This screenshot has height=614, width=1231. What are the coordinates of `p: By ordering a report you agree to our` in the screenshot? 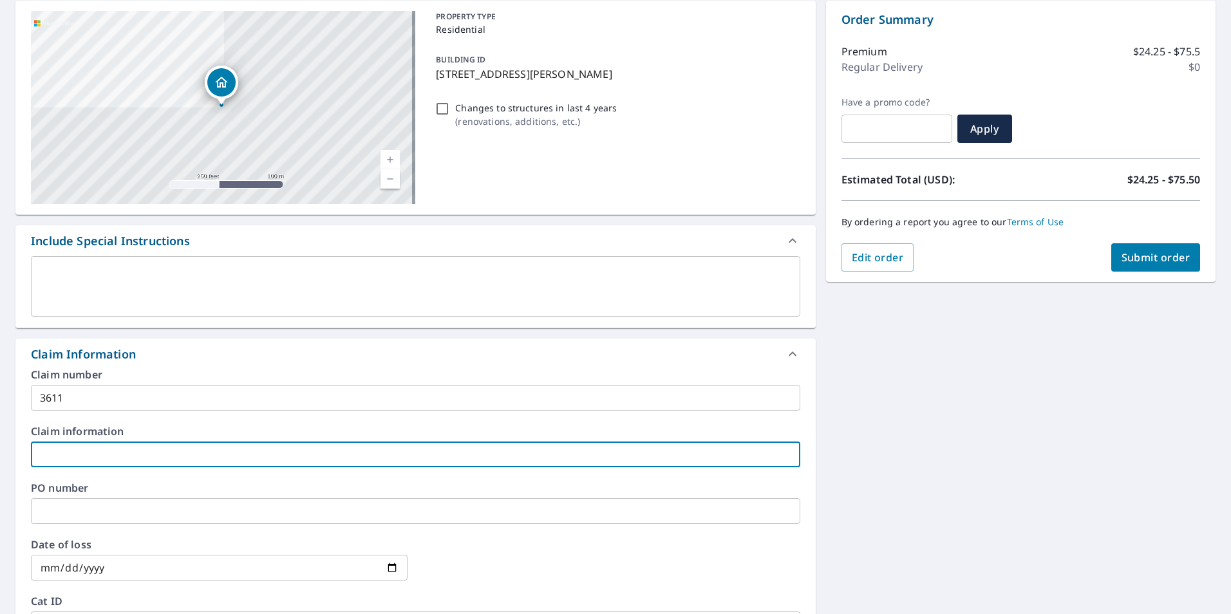 It's located at (1020, 222).